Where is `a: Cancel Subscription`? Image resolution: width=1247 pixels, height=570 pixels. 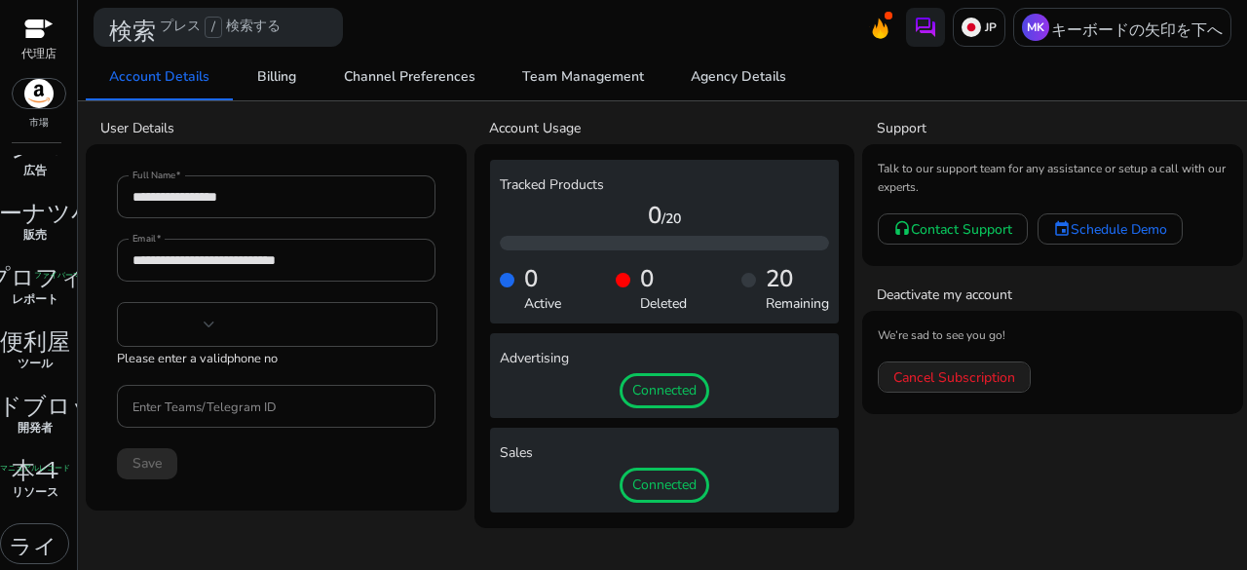
a: Cancel Subscription is located at coordinates (954, 377).